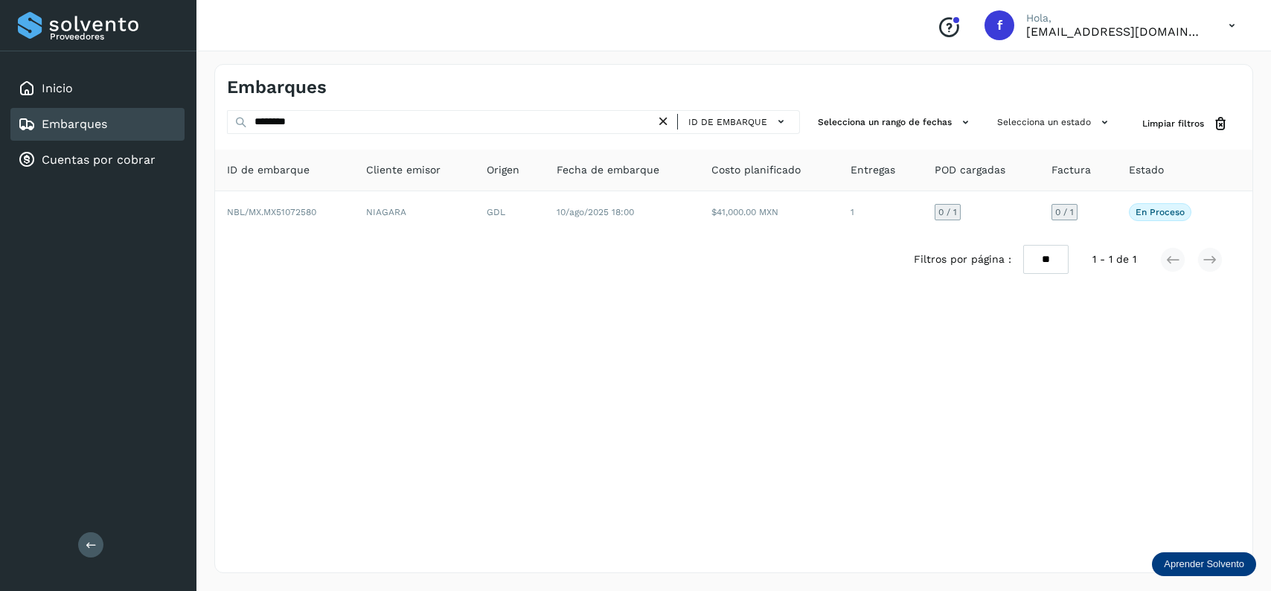  What do you see at coordinates (1055, 122) in the screenshot?
I see `button: Selecciona un estado` at bounding box center [1055, 122].